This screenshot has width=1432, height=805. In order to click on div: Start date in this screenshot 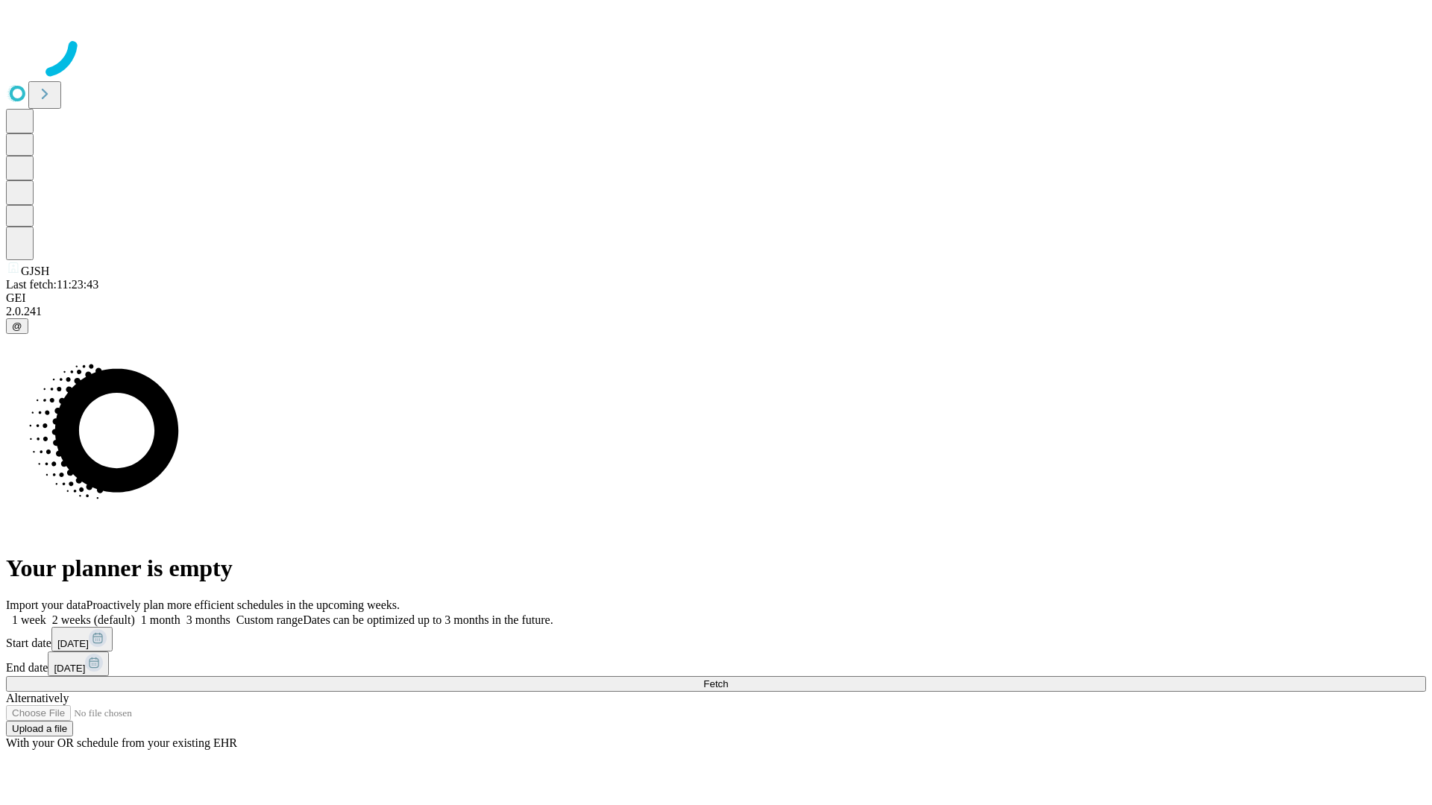, I will do `click(716, 639)`.